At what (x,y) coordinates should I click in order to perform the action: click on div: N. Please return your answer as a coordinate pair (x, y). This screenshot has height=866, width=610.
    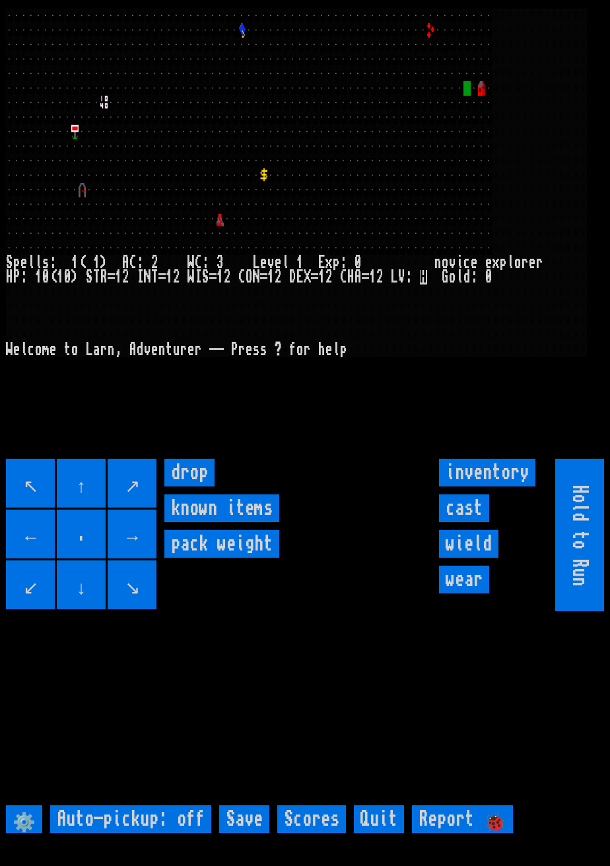
    Looking at the image, I should click on (256, 277).